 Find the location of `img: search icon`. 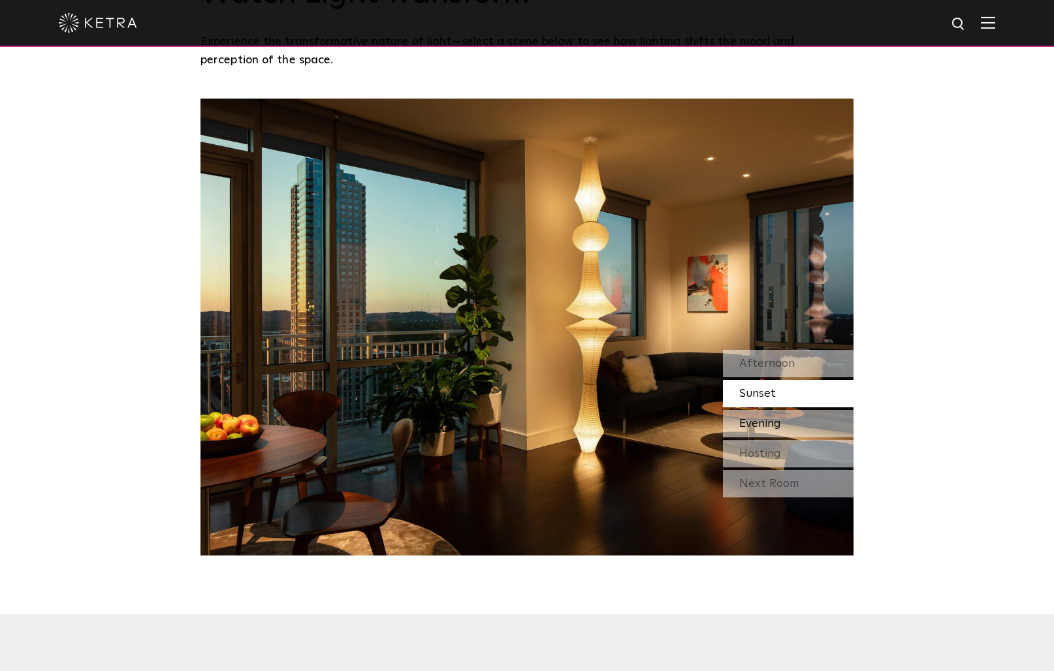

img: search icon is located at coordinates (959, 24).